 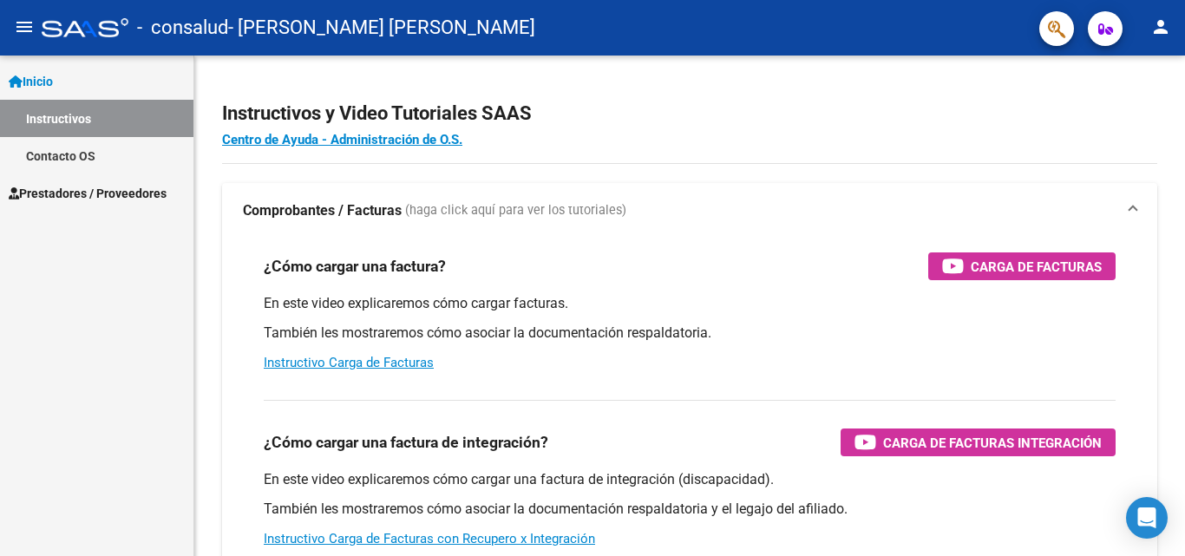 What do you see at coordinates (355, 266) in the screenshot?
I see `h3: ¿Cómo cargar una factura?` at bounding box center [355, 266].